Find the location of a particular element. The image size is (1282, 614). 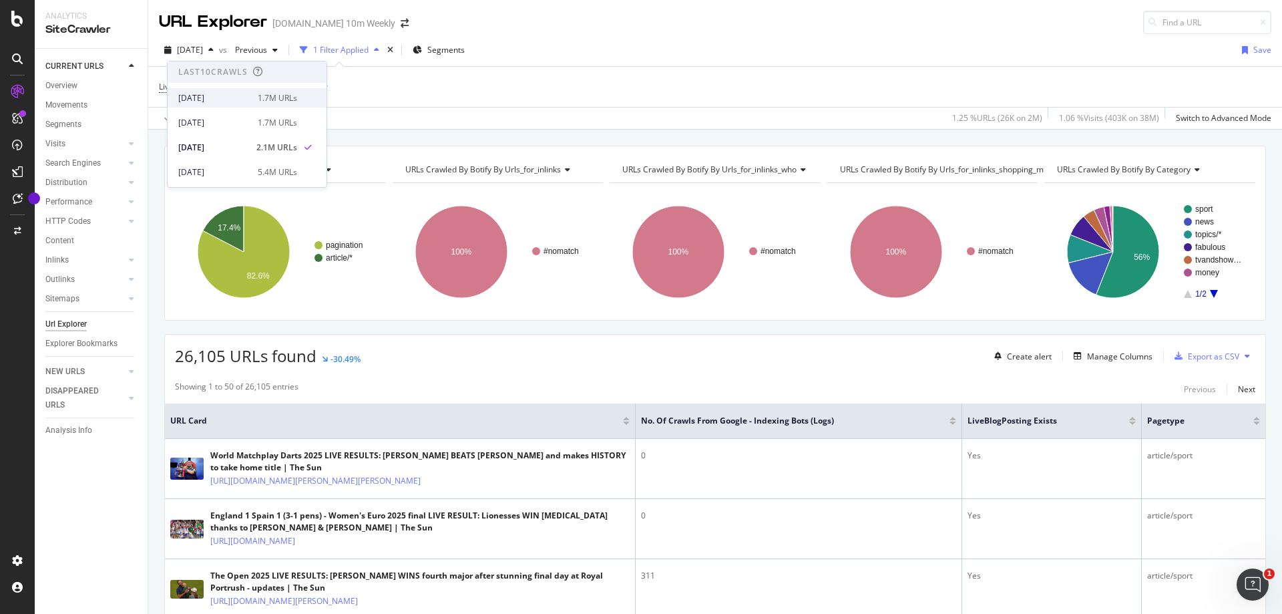

a: Inlinks is located at coordinates (85, 260).